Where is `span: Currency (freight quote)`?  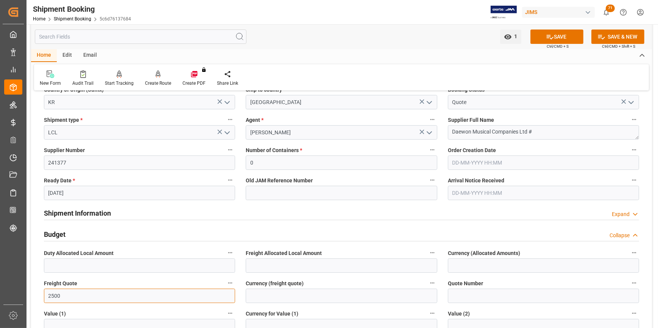
span: Currency (freight quote) is located at coordinates (275, 284).